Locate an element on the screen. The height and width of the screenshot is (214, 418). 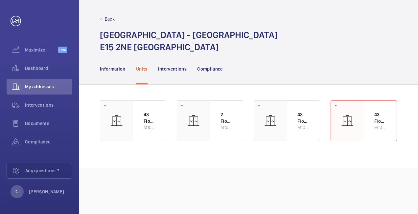
p: M10010 is located at coordinates (303, 127).